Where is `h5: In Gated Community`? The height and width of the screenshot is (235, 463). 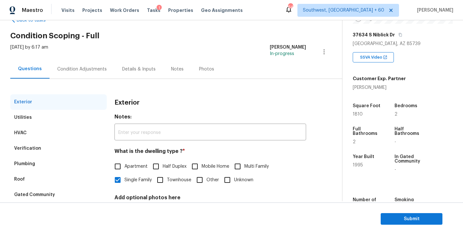 h5: In Gated Community is located at coordinates (409, 159).